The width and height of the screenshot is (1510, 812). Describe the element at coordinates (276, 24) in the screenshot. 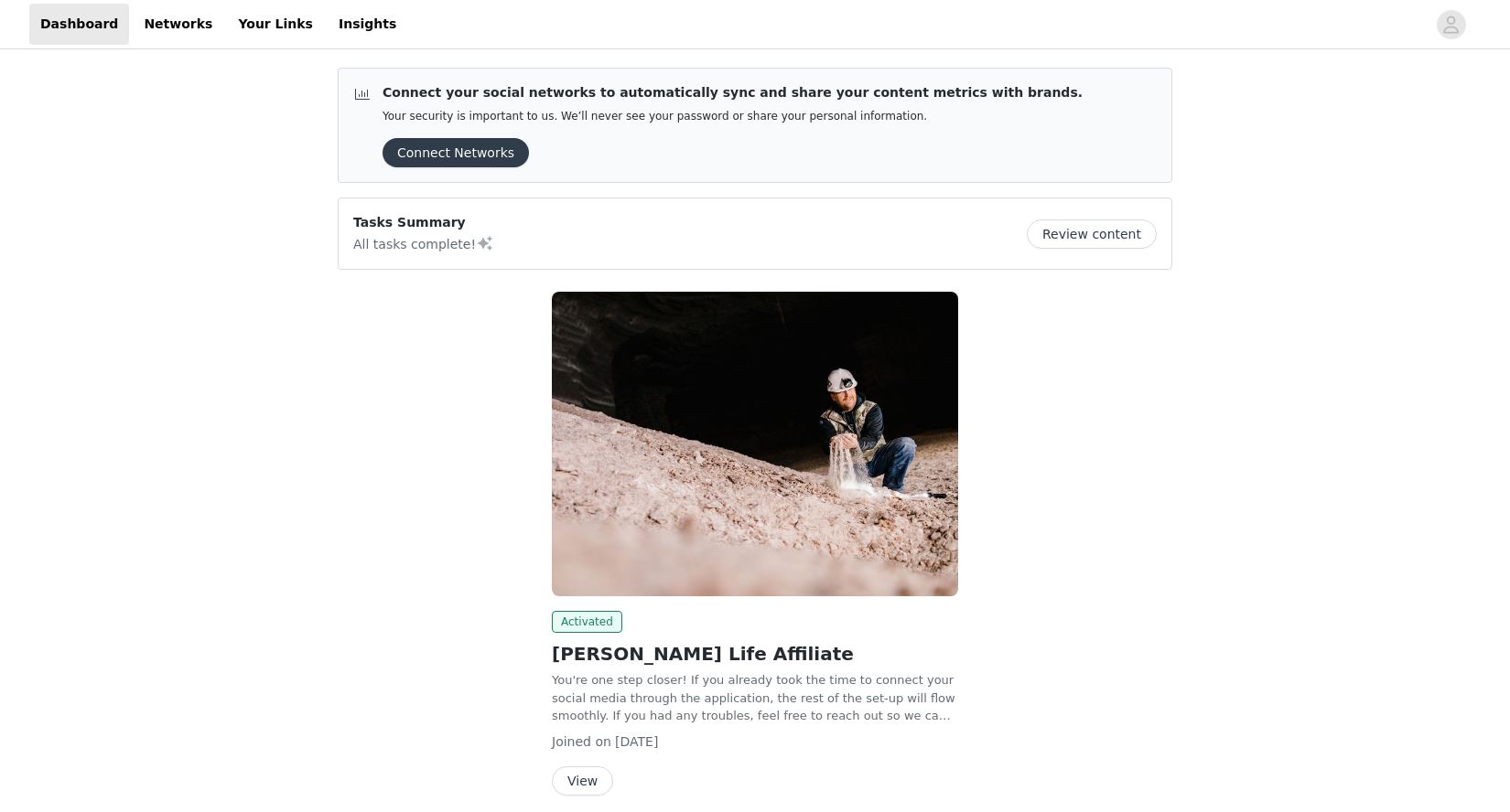

I see `a: Your Links` at that location.